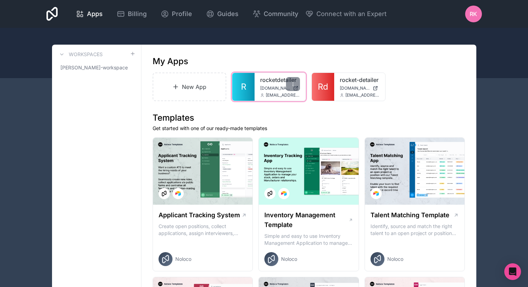  Describe the element at coordinates (86, 54) in the screenshot. I see `h3: Workspaces` at that location.